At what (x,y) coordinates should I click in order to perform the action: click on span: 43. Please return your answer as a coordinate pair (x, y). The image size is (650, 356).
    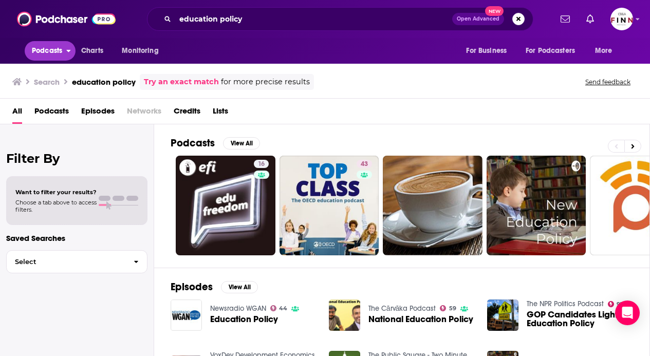
    Looking at the image, I should click on (365, 165).